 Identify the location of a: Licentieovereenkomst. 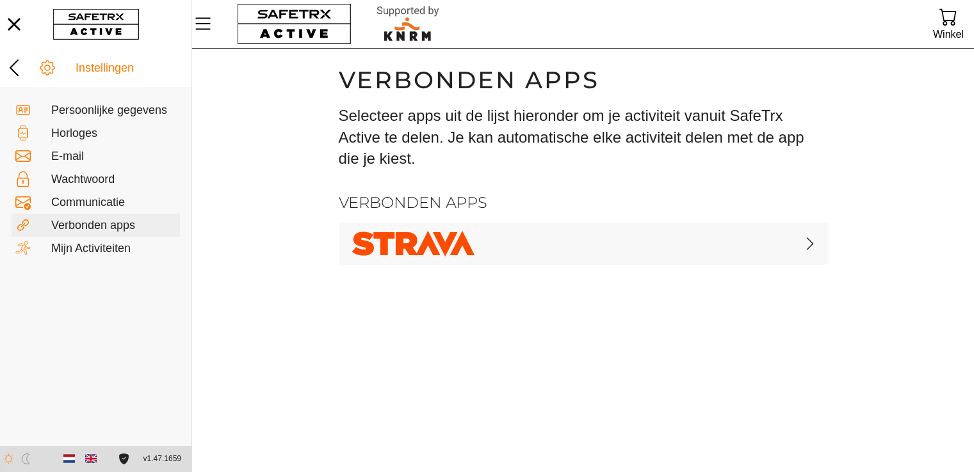
(124, 459).